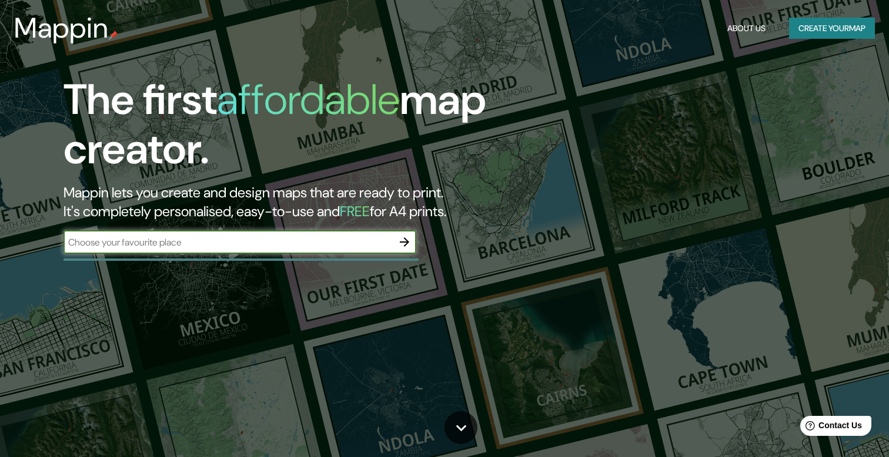 The width and height of the screenshot is (889, 457). Describe the element at coordinates (228, 242) in the screenshot. I see `input: Choose your favourite place` at that location.